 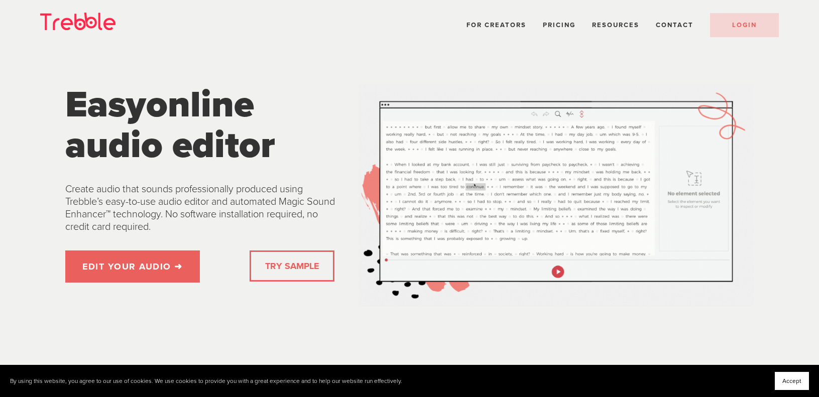 What do you see at coordinates (78, 21) in the screenshot?
I see `img: Trebble` at bounding box center [78, 21].